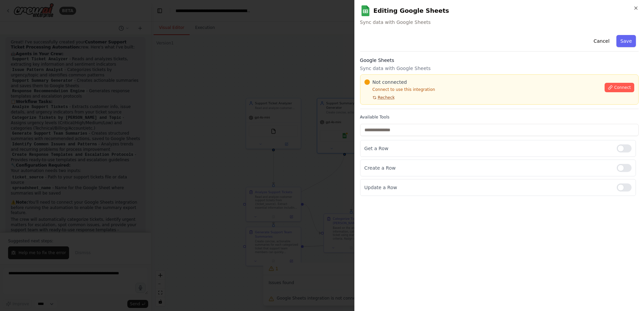 The height and width of the screenshot is (311, 644). Describe the element at coordinates (499, 11) in the screenshot. I see `h2: Editing Google Sheets` at that location.